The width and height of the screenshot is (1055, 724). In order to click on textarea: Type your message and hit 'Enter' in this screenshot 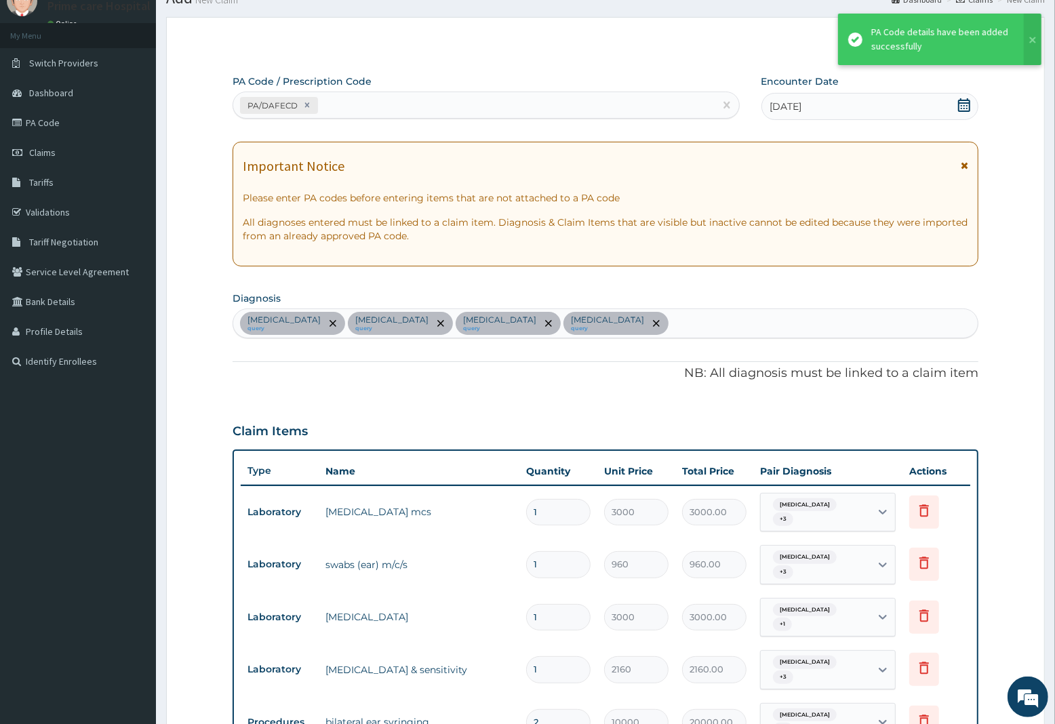, I will do `click(132, 394)`.